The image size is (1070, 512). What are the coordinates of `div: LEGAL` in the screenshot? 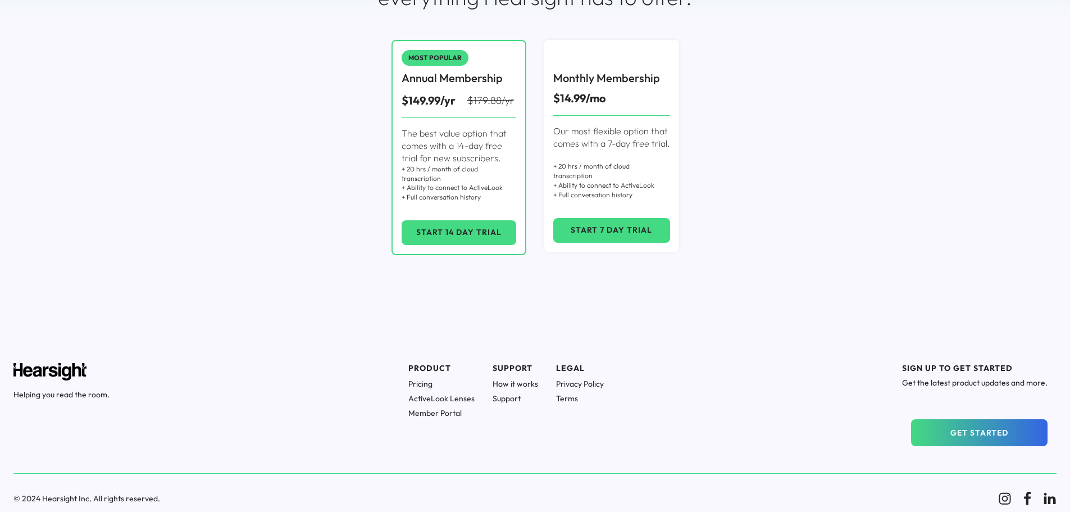 It's located at (580, 368).